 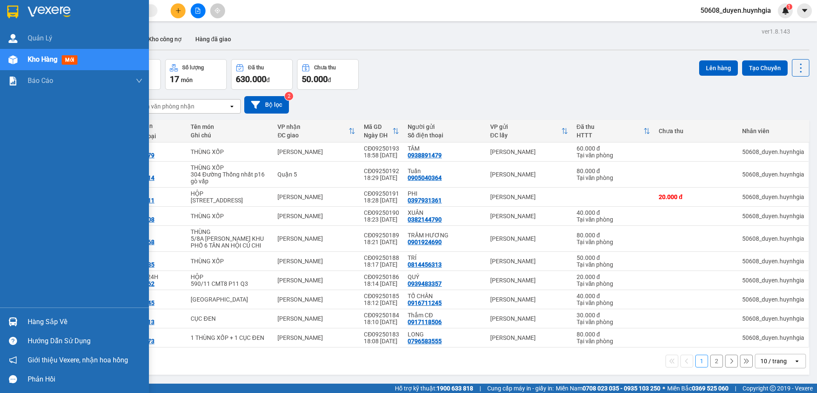 I want to click on img: logo-vxr, so click(x=13, y=12).